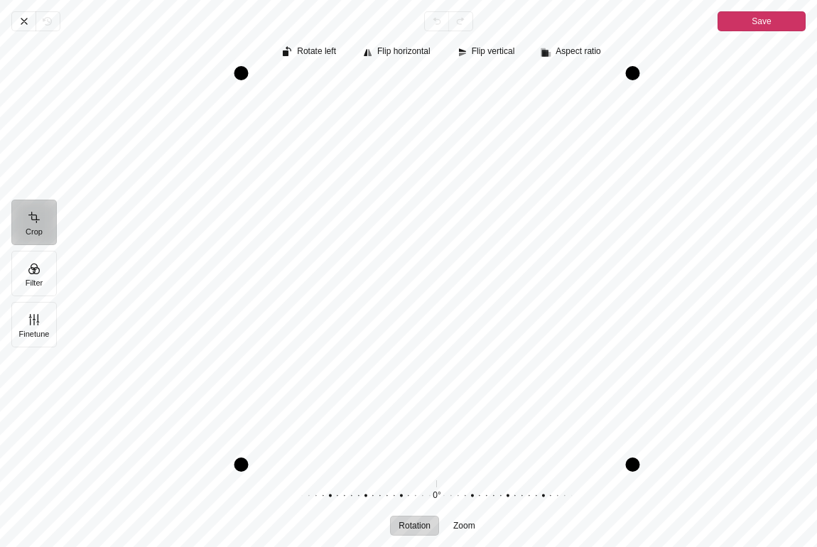  Describe the element at coordinates (397, 53) in the screenshot. I see `button: Flip horizontal` at that location.